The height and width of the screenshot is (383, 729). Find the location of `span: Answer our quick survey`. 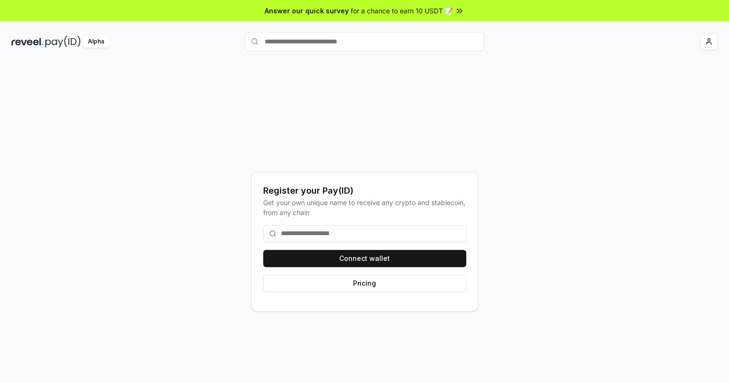

span: Answer our quick survey is located at coordinates (307, 11).